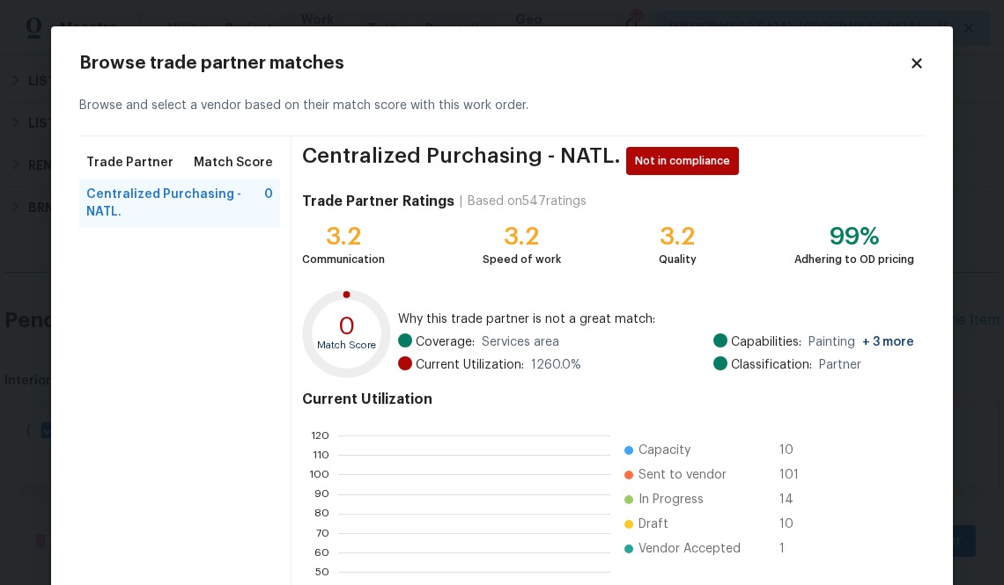 This screenshot has height=585, width=1004. What do you see at coordinates (556, 365) in the screenshot?
I see `span: 1260.0 %` at bounding box center [556, 365].